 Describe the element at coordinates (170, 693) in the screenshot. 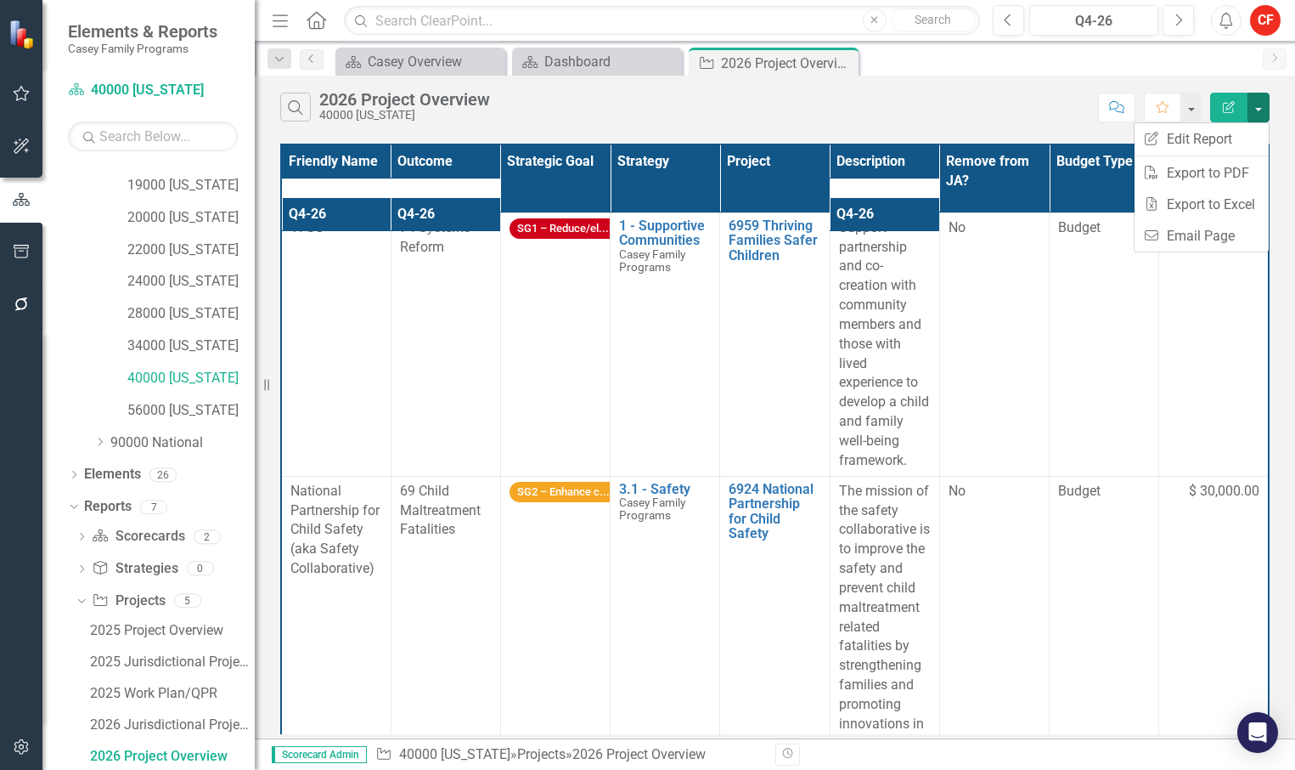

I see `a: 2025 Work Plan/QPR` at that location.